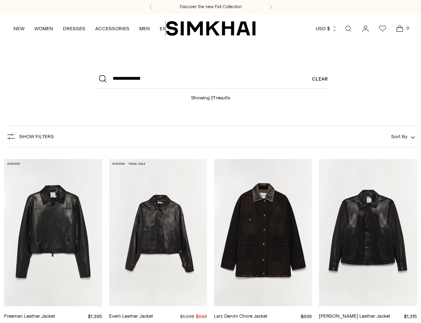  What do you see at coordinates (30, 136) in the screenshot?
I see `button: Show Filters` at bounding box center [30, 136].